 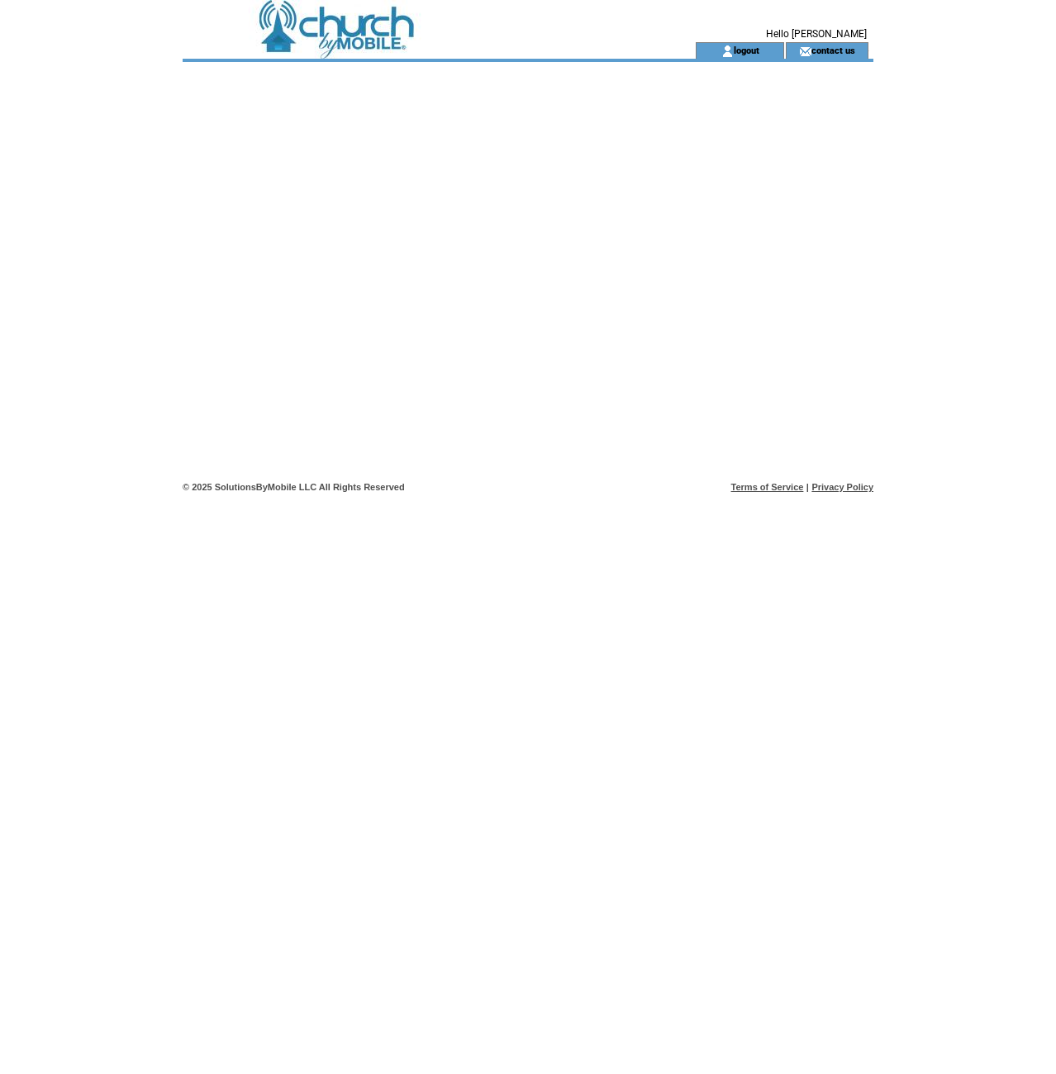 What do you see at coordinates (293, 487) in the screenshot?
I see `span: © 2025 SolutionsByMobile LLC All Rights Reserved` at bounding box center [293, 487].